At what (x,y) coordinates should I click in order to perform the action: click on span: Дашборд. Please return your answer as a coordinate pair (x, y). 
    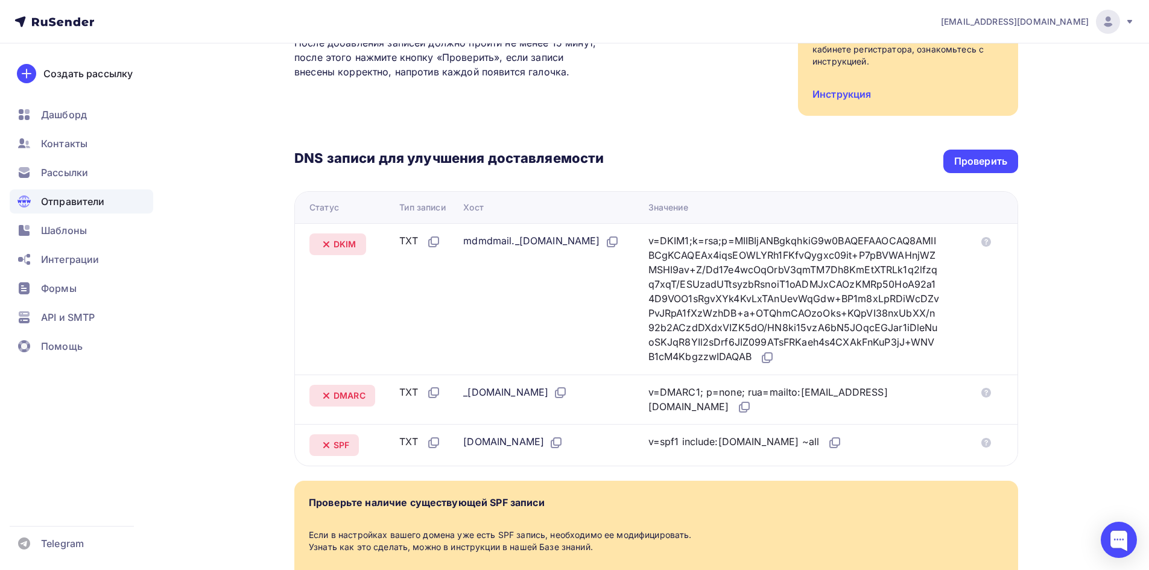
    Looking at the image, I should click on (64, 115).